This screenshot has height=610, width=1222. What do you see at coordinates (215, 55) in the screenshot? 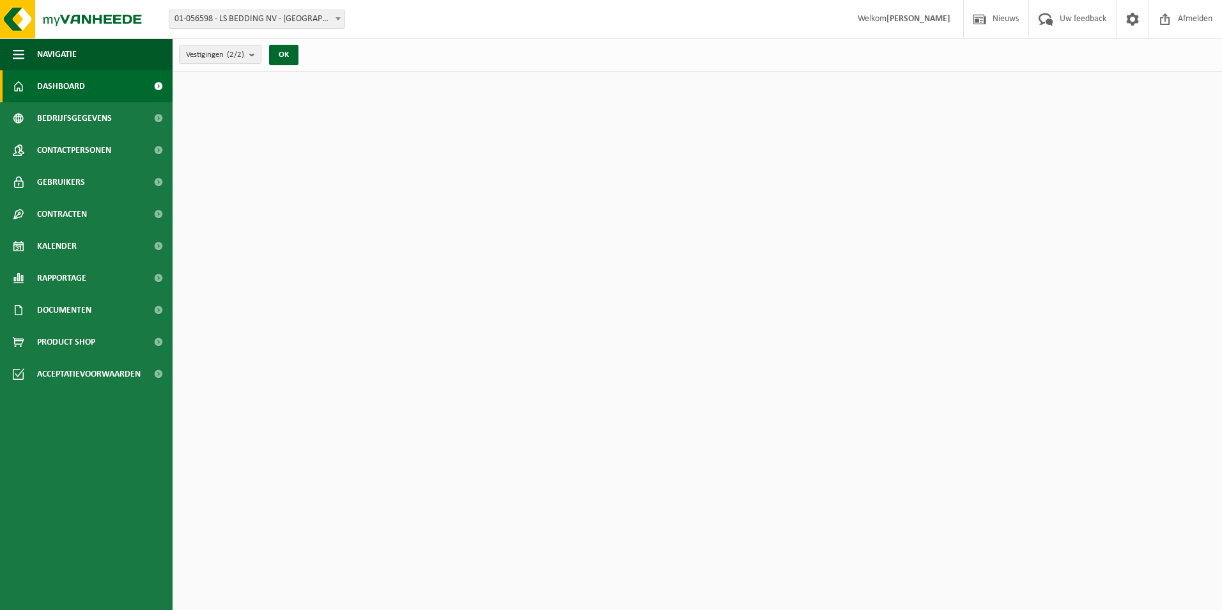
I see `span: Vestigingen` at bounding box center [215, 55].